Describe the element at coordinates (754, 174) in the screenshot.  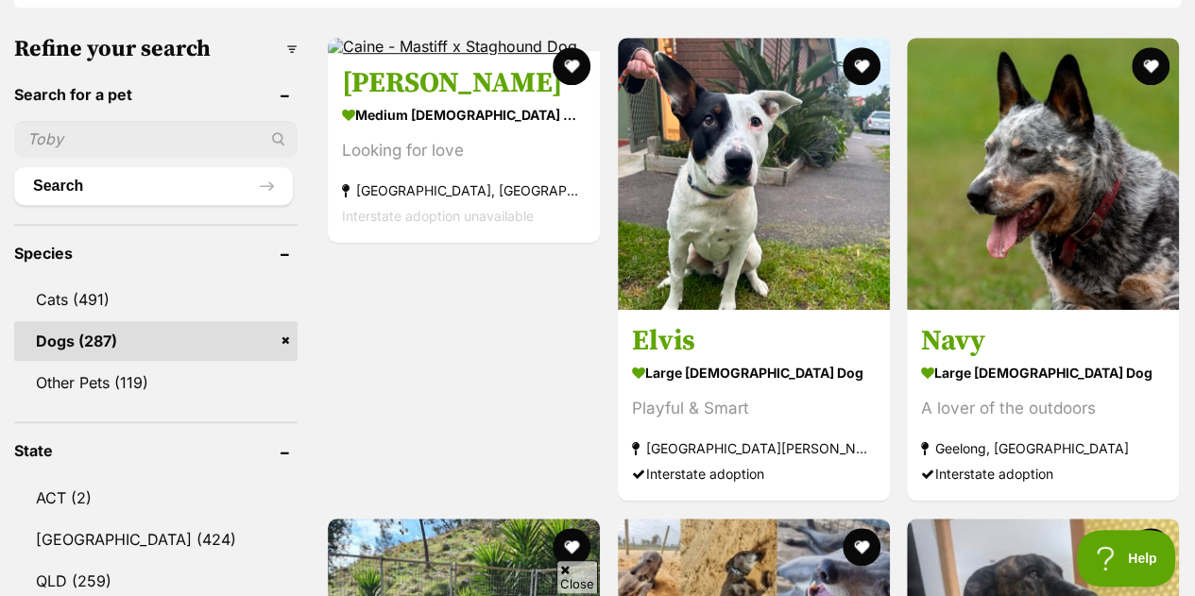
I see `img: Elvis - Australian Cattle Dog` at that location.